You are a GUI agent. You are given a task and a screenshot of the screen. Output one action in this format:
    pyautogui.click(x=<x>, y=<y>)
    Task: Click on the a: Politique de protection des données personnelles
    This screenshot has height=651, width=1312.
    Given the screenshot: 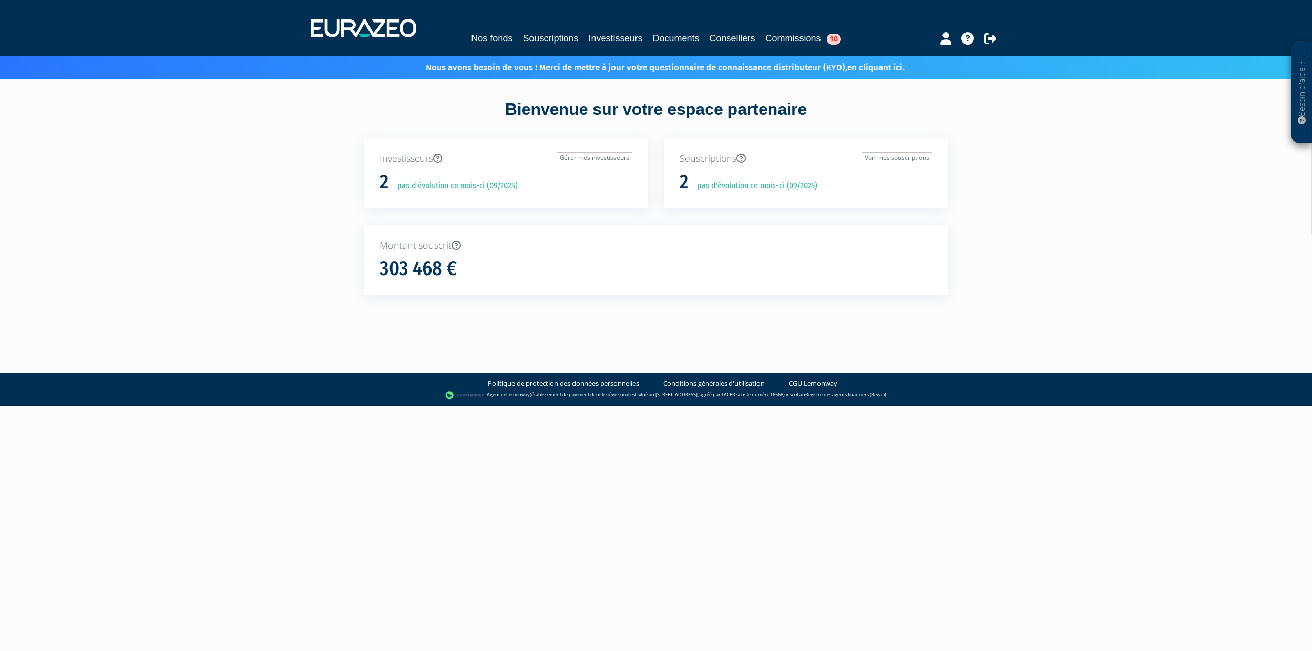 What is the action you would take?
    pyautogui.click(x=563, y=383)
    